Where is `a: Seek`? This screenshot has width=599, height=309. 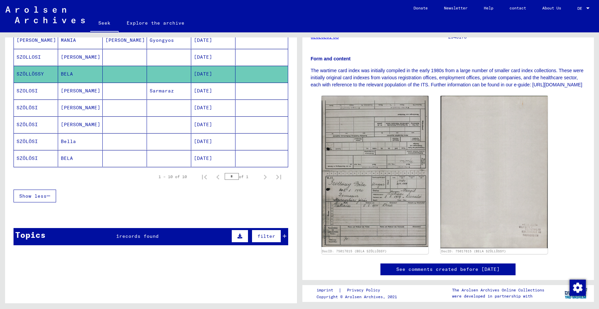
a: Seek is located at coordinates (104, 24).